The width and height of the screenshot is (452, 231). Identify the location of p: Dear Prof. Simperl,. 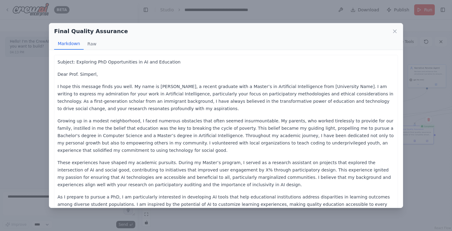
(226, 74).